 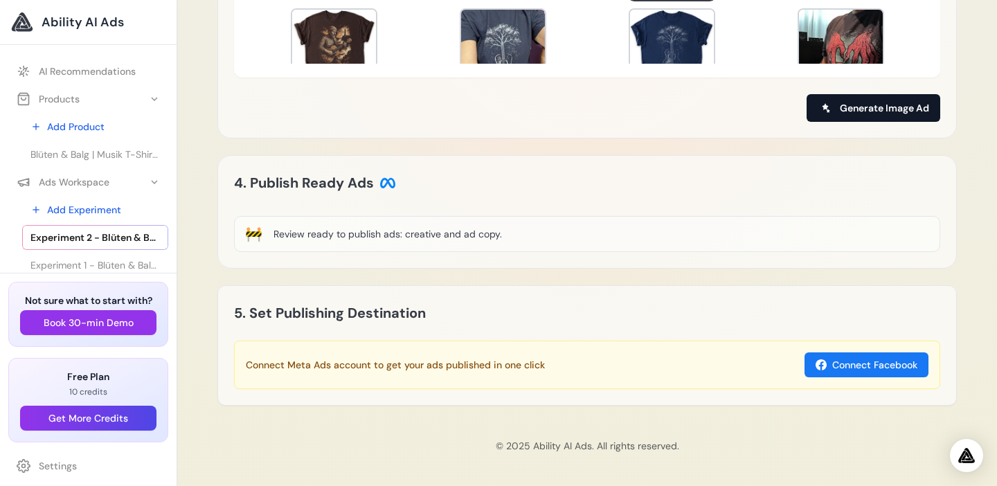 What do you see at coordinates (95, 238) in the screenshot?
I see `span: Experiment 2 - Blüten & Balg | Musik T-Shirt by Onkly's` at bounding box center [95, 238].